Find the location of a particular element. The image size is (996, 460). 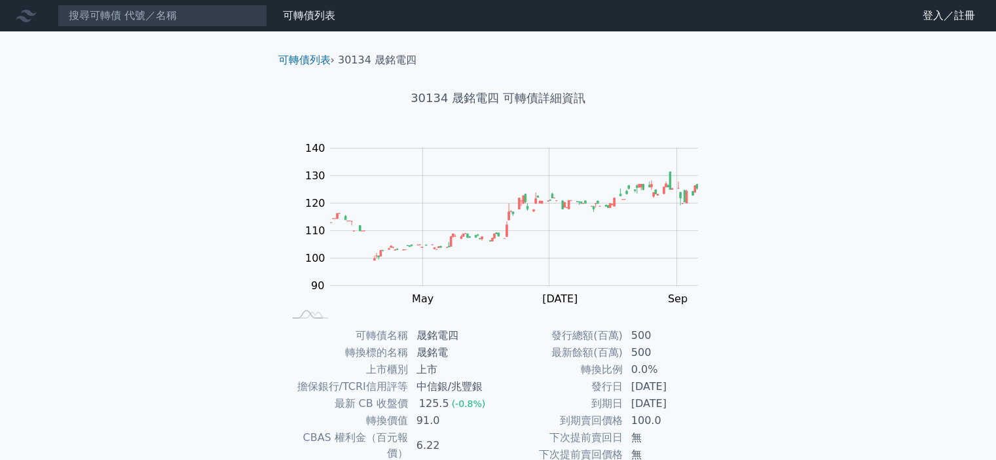

td: 可轉債名稱 is located at coordinates (346, 336).